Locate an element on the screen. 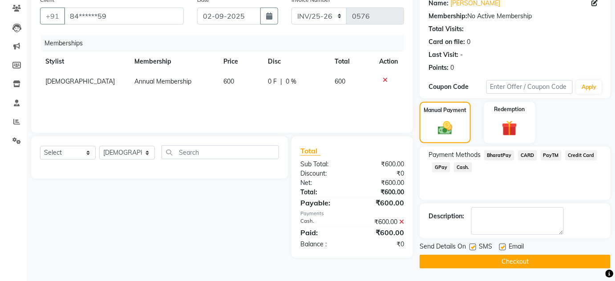 The image size is (615, 281). div: Discount: is located at coordinates (323, 173).